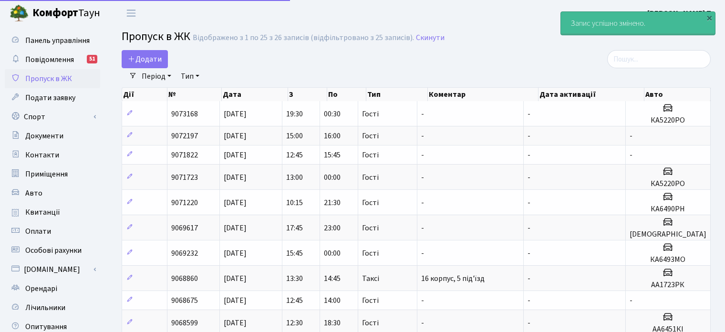 This screenshot has width=725, height=332. I want to click on span: 14:45, so click(332, 278).